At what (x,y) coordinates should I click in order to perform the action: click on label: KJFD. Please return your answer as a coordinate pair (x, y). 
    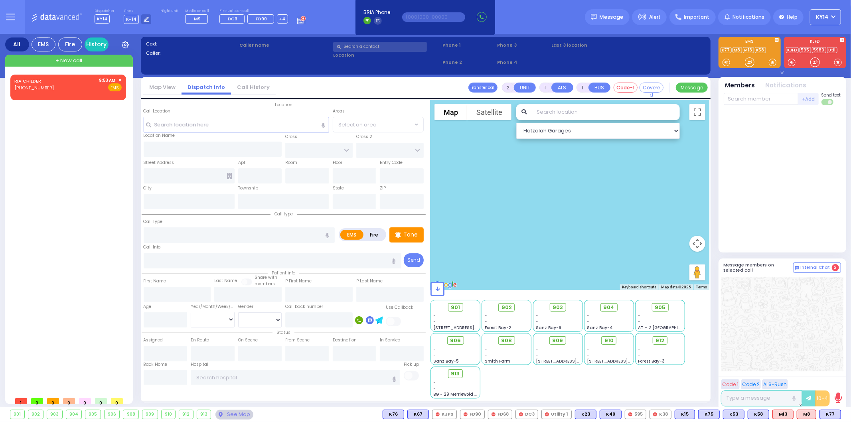
    Looking at the image, I should click on (815, 42).